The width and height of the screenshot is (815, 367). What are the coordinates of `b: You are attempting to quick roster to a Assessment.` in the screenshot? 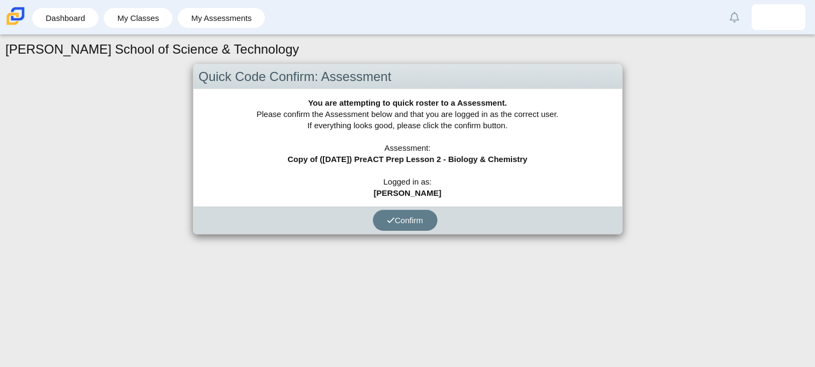 It's located at (407, 103).